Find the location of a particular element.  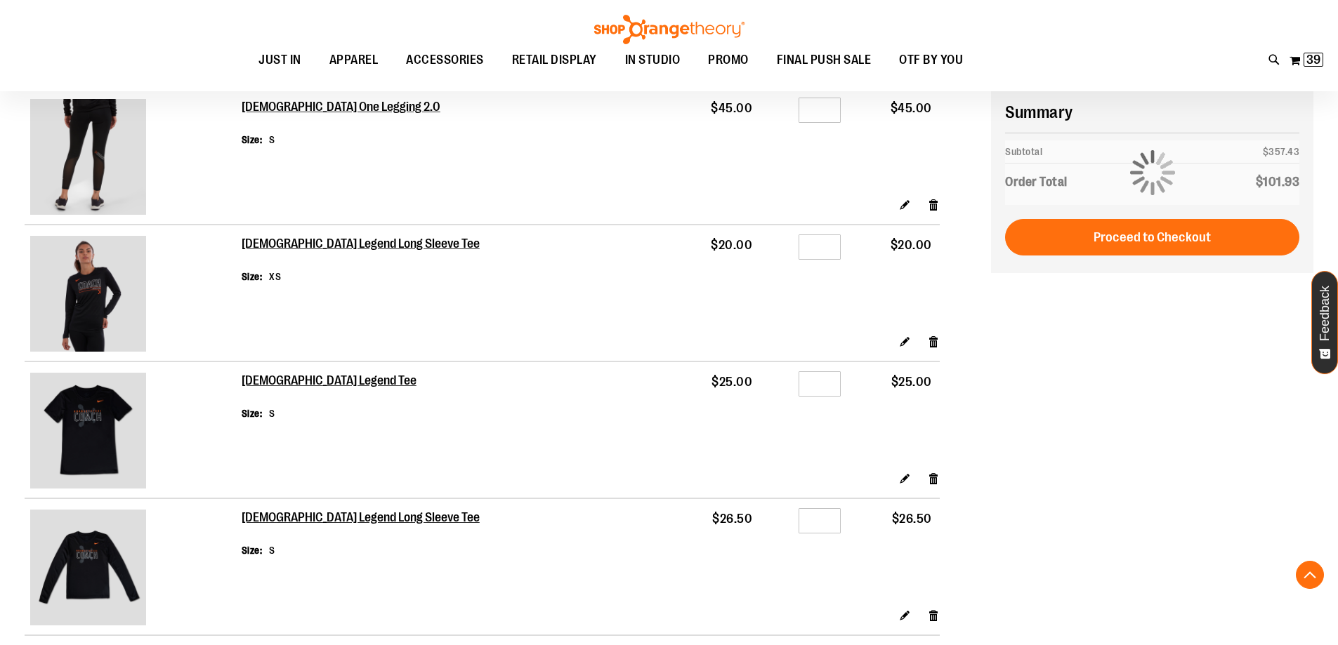

button: Feedback - Show survey is located at coordinates (1324, 322).